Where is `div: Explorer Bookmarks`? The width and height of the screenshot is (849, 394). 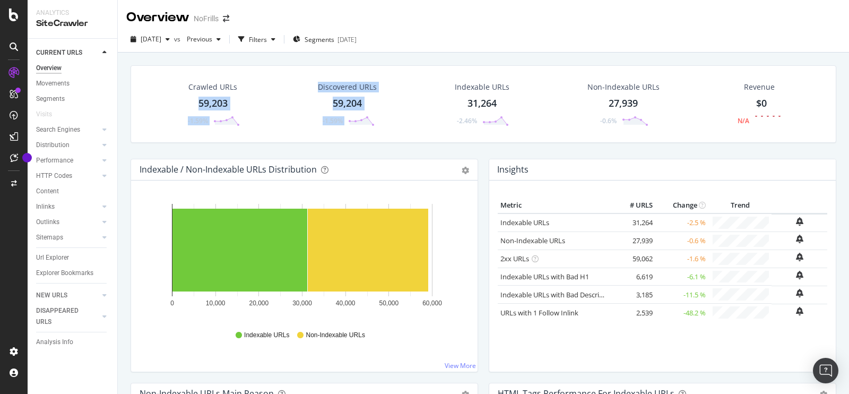
div: Explorer Bookmarks is located at coordinates (65, 273).